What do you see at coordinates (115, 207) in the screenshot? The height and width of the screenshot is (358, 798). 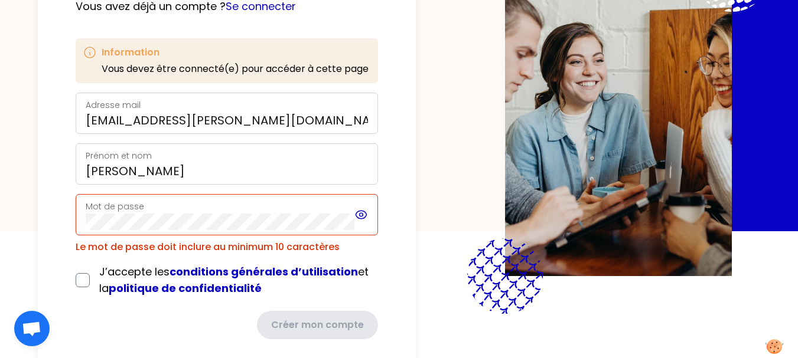 I see `label: Mot de passe` at bounding box center [115, 207].